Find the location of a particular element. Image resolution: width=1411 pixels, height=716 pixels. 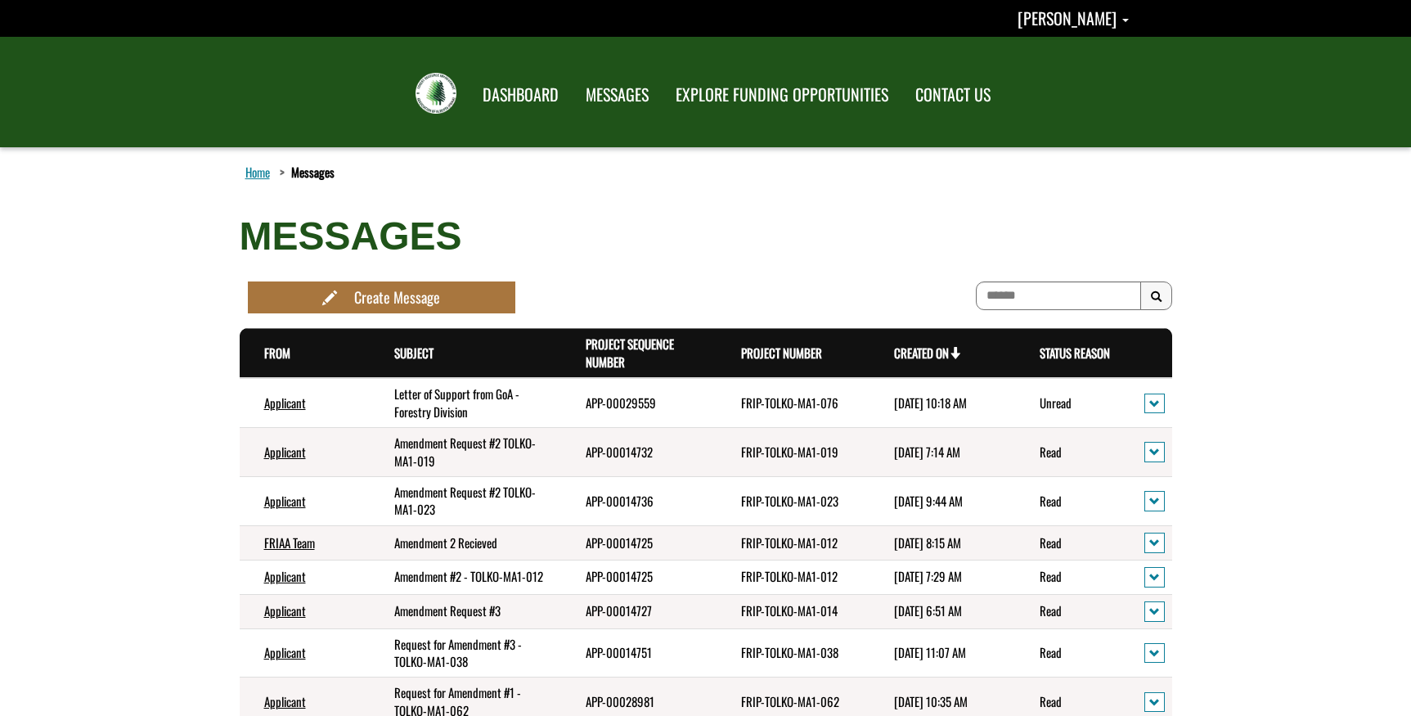

td: APP-00014727 is located at coordinates (639, 611).